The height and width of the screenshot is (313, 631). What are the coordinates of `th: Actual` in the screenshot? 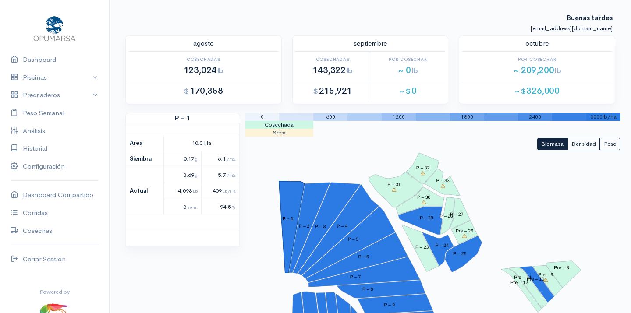 It's located at (145, 191).